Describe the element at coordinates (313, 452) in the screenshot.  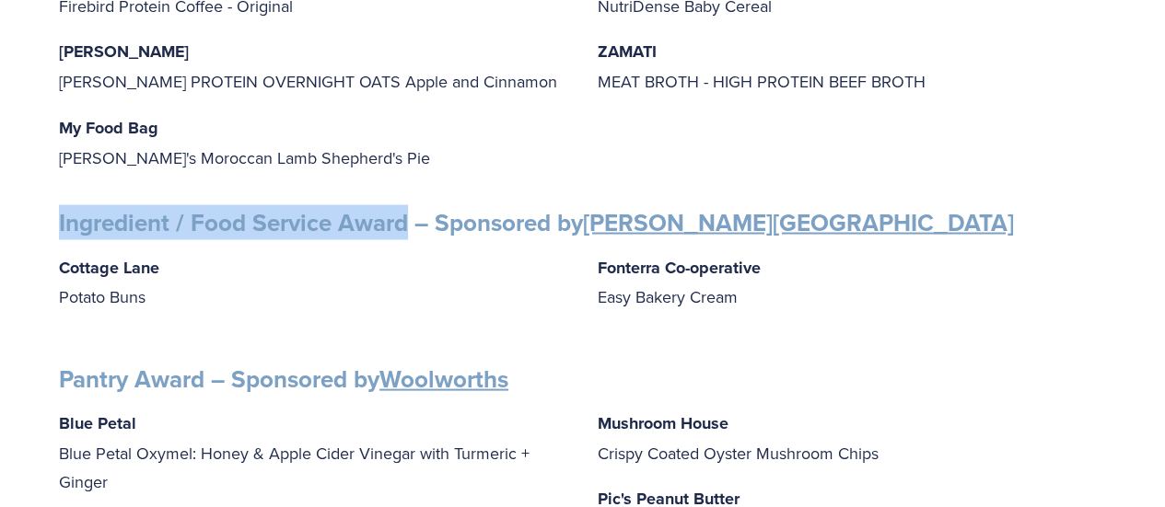
I see `p: Blue Petal Oxymel: Honey & Apple Cider Vinegar with Turmeric + Ginger` at that location.